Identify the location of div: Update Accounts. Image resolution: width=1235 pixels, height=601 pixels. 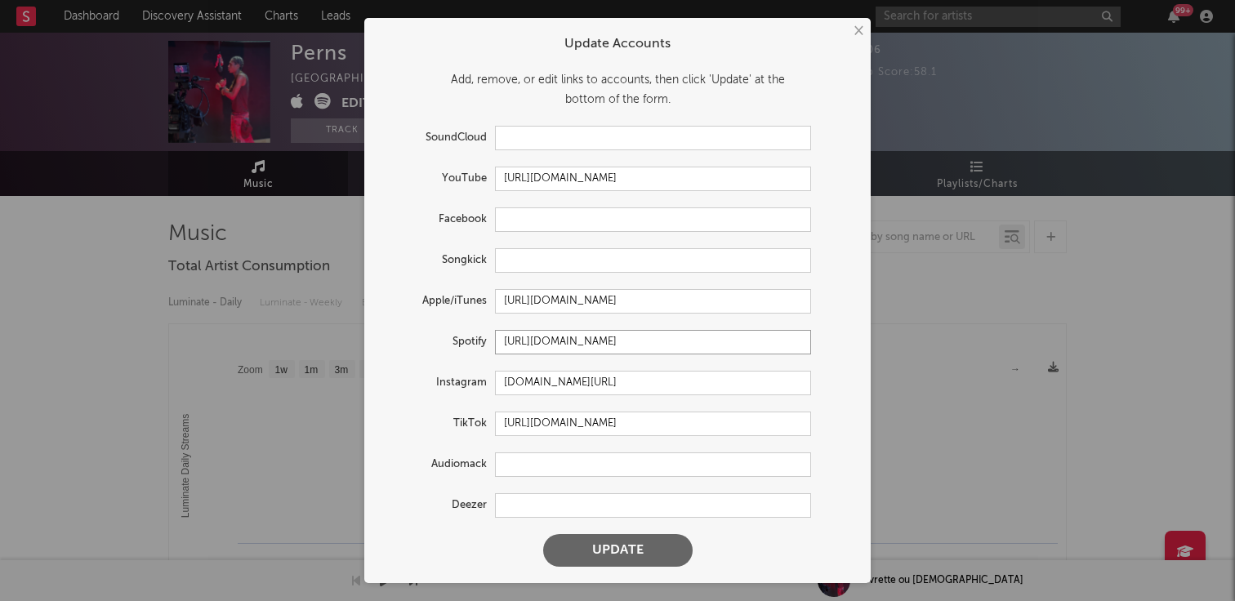
(618, 44).